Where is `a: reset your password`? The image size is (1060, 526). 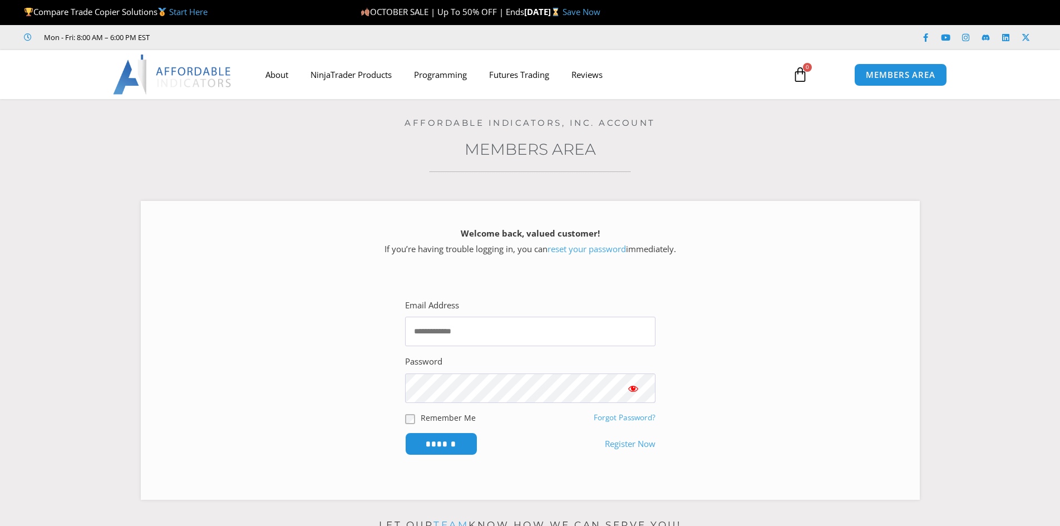 a: reset your password is located at coordinates (587, 249).